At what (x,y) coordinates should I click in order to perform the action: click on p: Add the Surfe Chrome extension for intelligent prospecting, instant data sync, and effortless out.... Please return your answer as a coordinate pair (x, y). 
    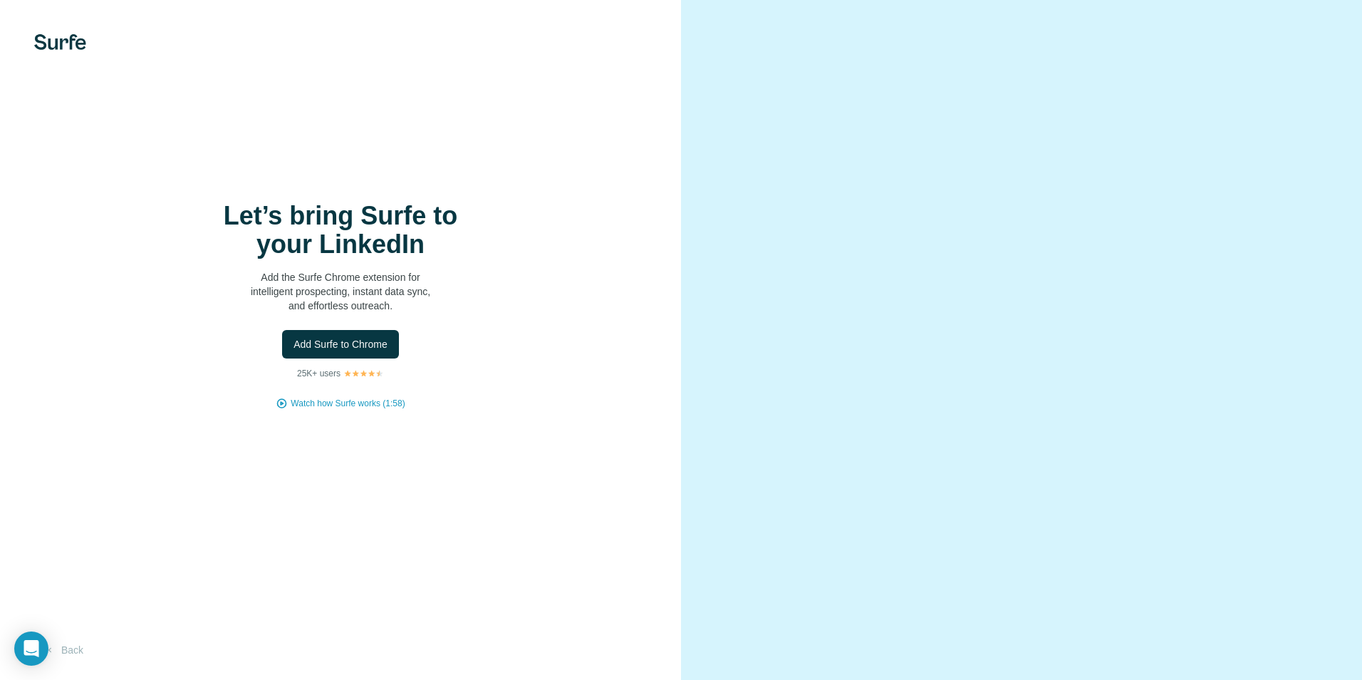
    Looking at the image, I should click on (340, 291).